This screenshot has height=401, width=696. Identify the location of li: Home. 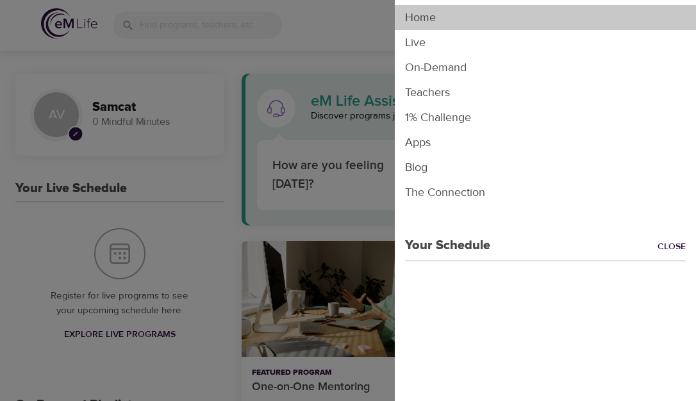
(545, 17).